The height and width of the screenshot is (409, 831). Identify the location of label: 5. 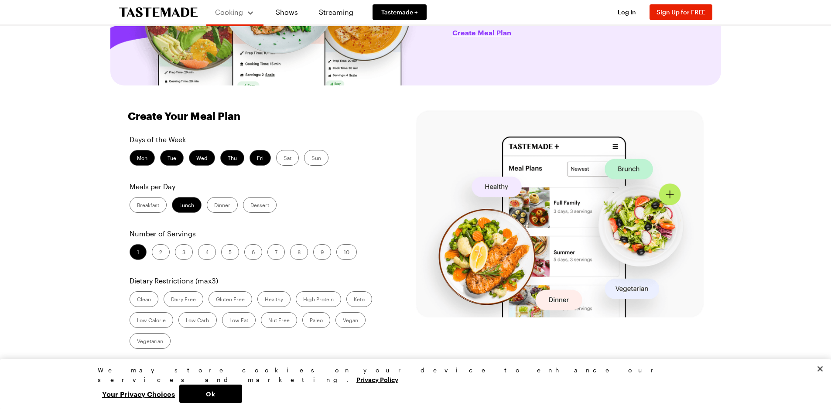
(230, 252).